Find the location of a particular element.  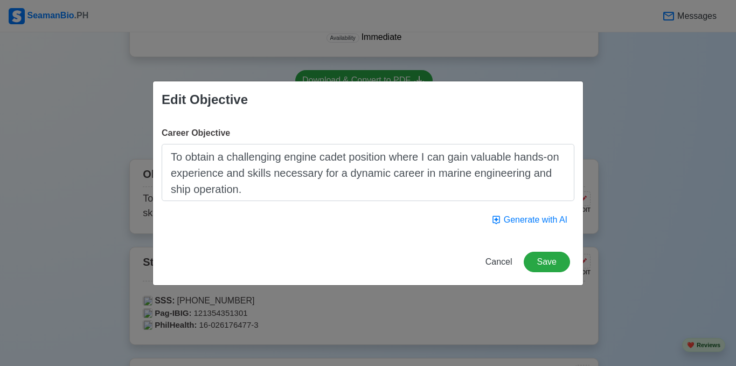

textarea: To obtain a challenging engine cadet position where I can gain valuable hands-on experience and s... is located at coordinates (368, 172).